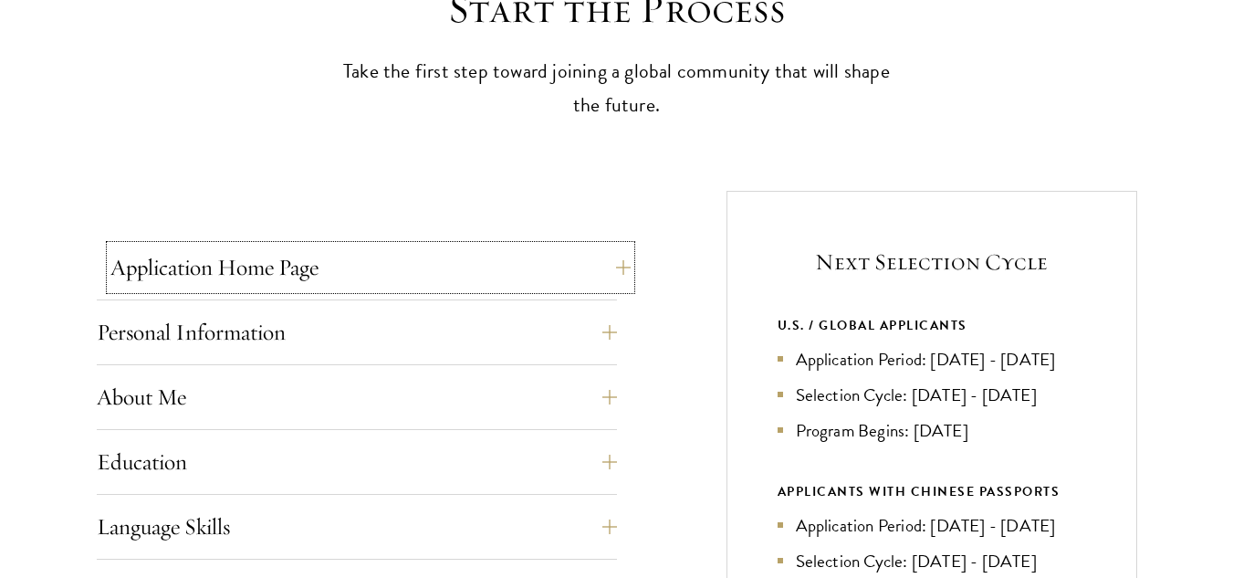 This screenshot has width=1233, height=578. What do you see at coordinates (371, 267) in the screenshot?
I see `button: Application Home Page` at bounding box center [371, 267].